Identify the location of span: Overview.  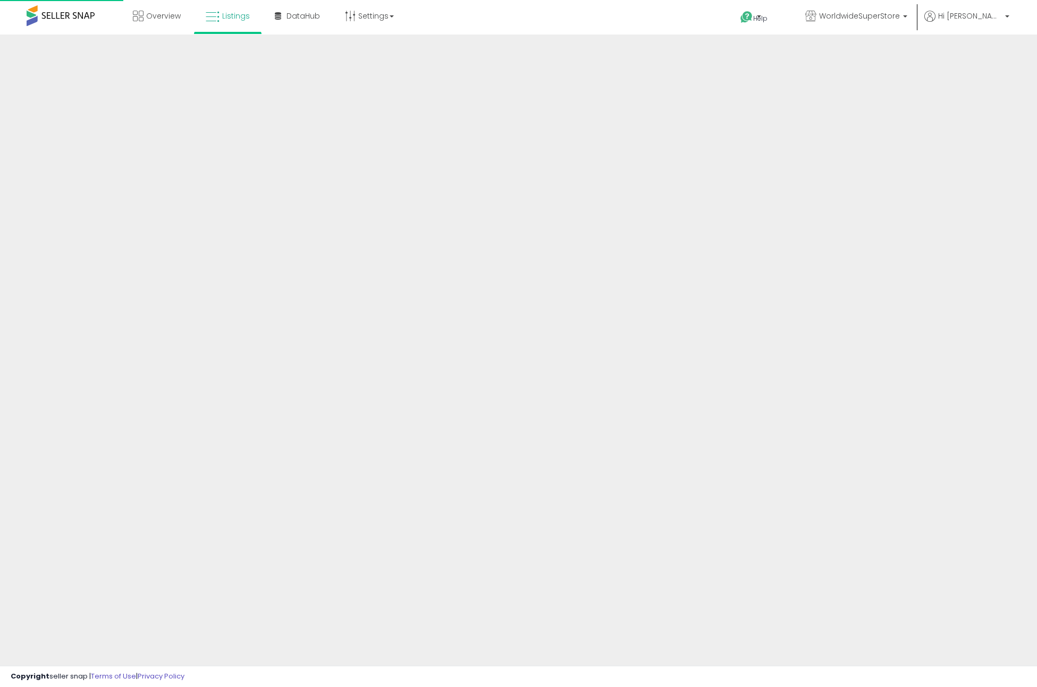
(163, 16).